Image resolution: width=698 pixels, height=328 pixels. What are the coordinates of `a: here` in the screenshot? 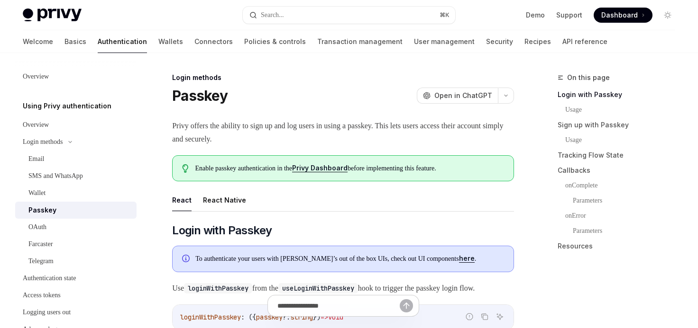 It's located at (466, 259).